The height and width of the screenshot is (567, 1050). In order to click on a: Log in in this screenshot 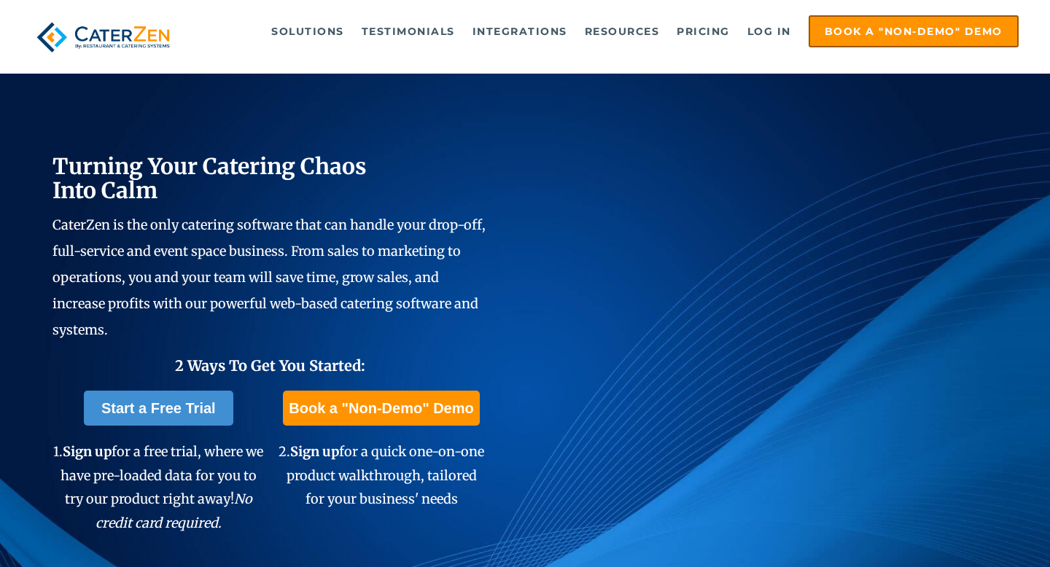, I will do `click(769, 31)`.